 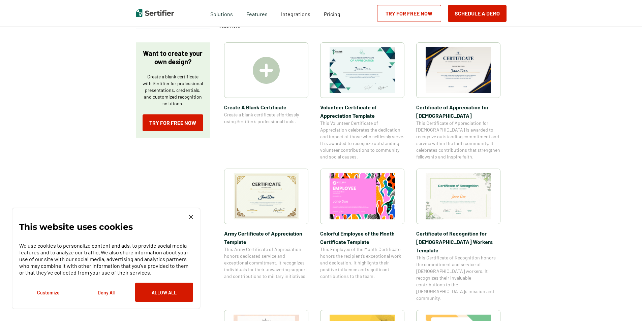 What do you see at coordinates (106, 259) in the screenshot?
I see `p: We use cookies to personalize content and ads, to provide social media features and to analyze ou...` at bounding box center [106, 259].